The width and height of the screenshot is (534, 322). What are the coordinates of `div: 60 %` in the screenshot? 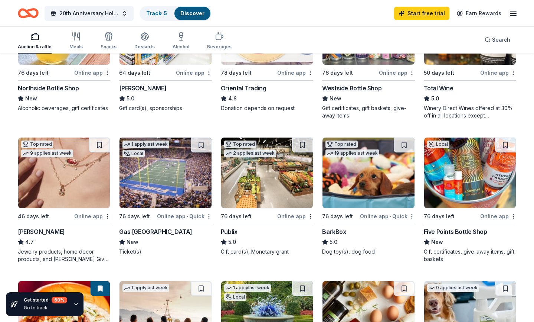 It's located at (59, 300).